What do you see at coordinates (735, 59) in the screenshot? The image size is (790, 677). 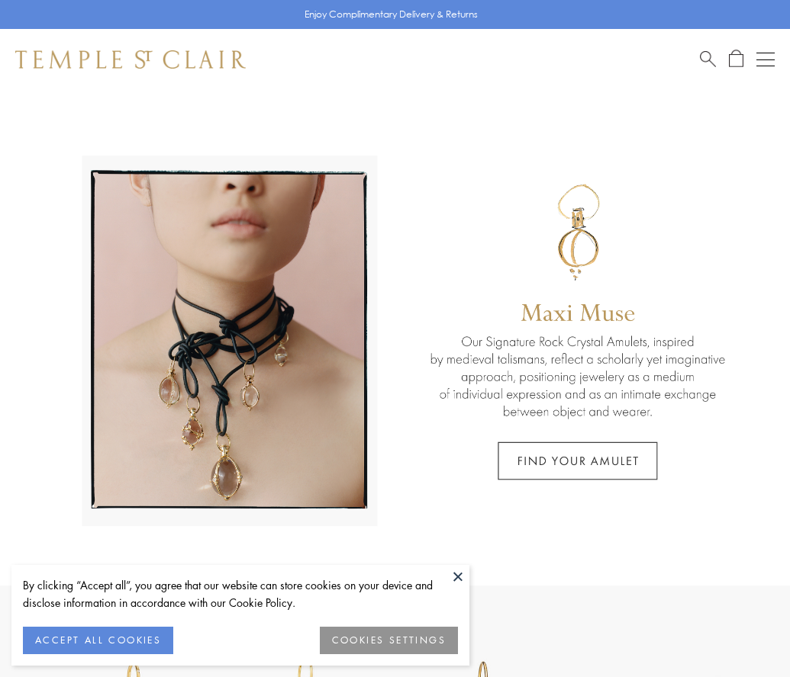 I see `a: Open Shopping Bag` at bounding box center [735, 59].